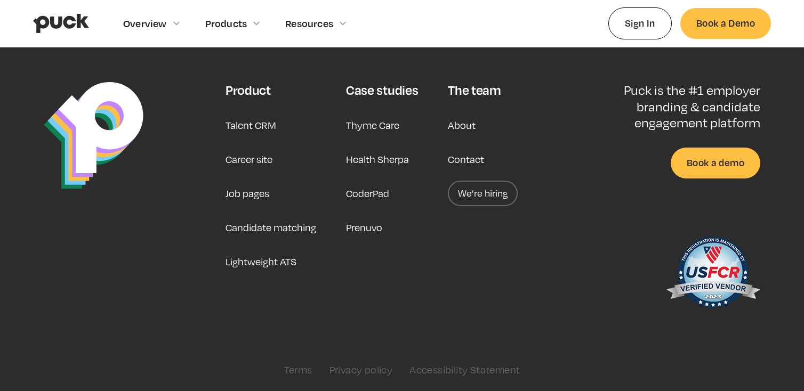  What do you see at coordinates (716, 163) in the screenshot?
I see `a: Book a demo` at bounding box center [716, 163].